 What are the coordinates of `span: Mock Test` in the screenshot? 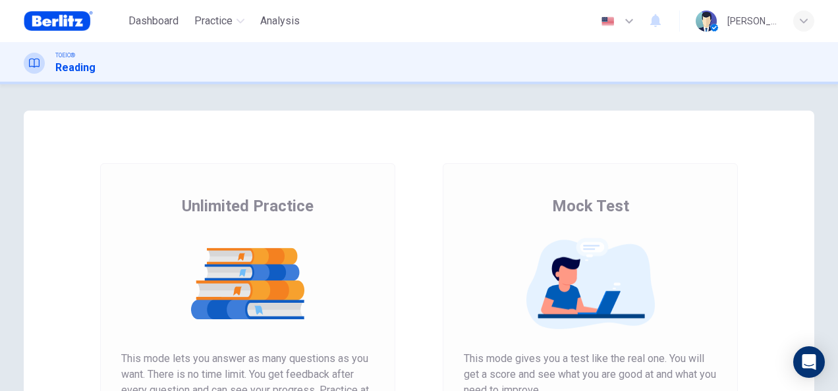 It's located at (591, 206).